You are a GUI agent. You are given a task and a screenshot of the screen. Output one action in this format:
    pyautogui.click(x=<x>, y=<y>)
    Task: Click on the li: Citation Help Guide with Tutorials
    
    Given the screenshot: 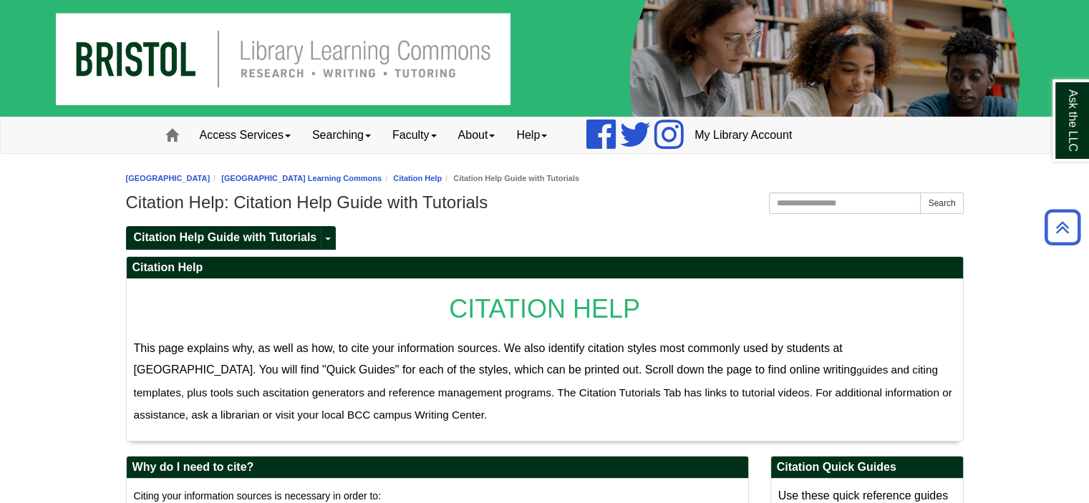 What is the action you would take?
    pyautogui.click(x=511, y=178)
    